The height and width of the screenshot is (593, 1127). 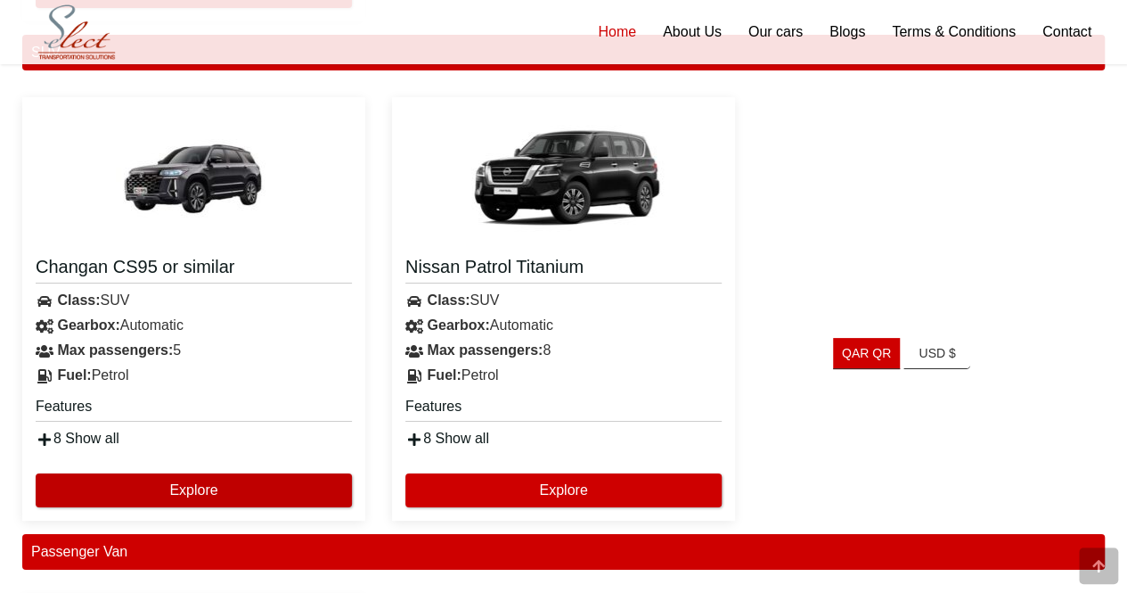 I want to click on a: Changan CS95 or similar, so click(x=193, y=269).